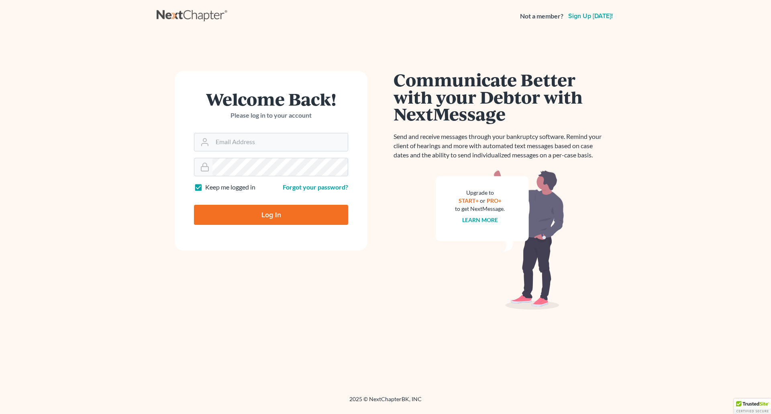 The image size is (771, 414). What do you see at coordinates (386, 403) in the screenshot?
I see `div: 2025 © NextChapterBK, INC` at bounding box center [386, 403].